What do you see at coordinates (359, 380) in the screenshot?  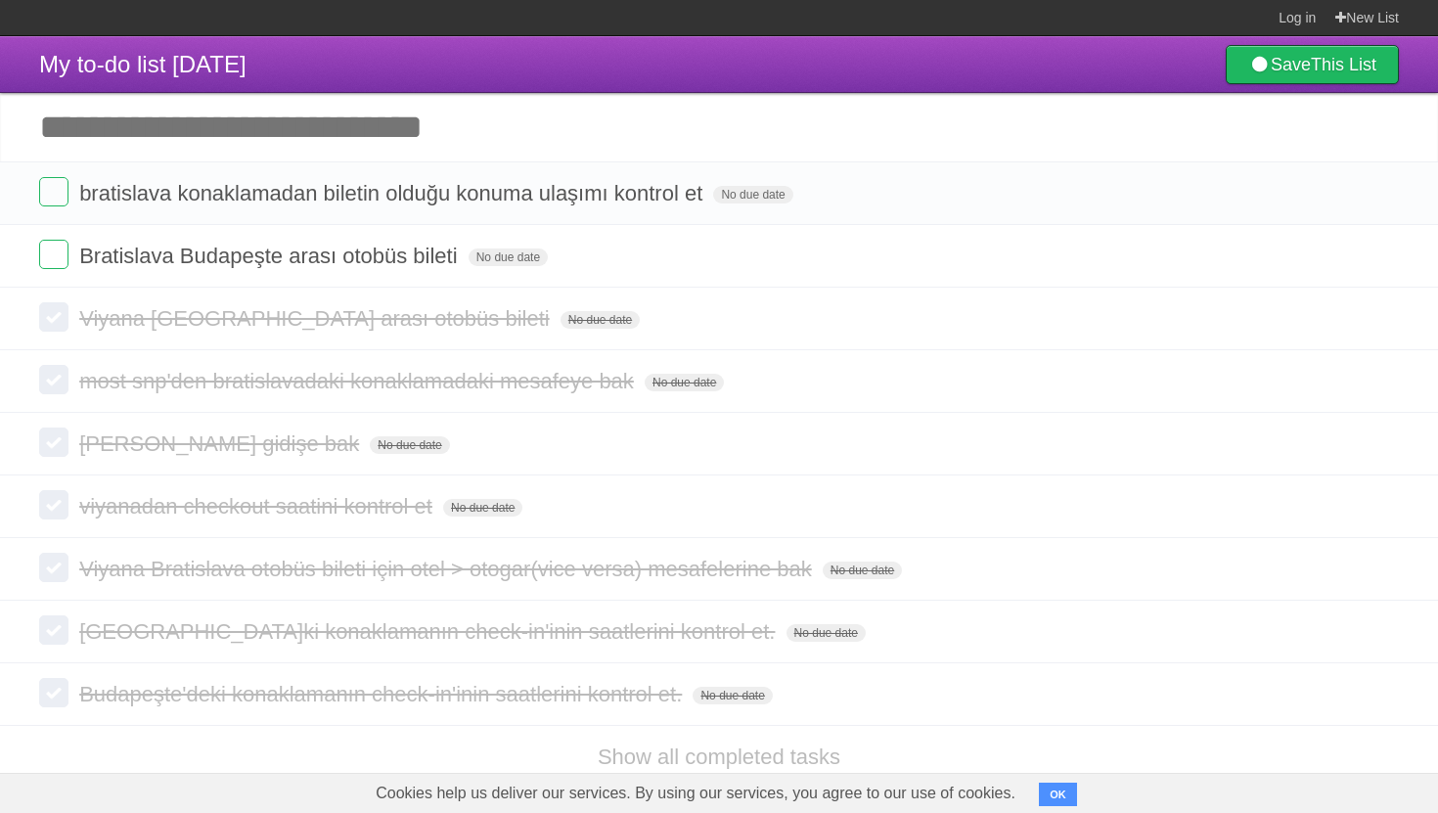 I see `span: most snp'den bratislavadaki konaklamadaki mesafeye bak` at bounding box center [359, 380].